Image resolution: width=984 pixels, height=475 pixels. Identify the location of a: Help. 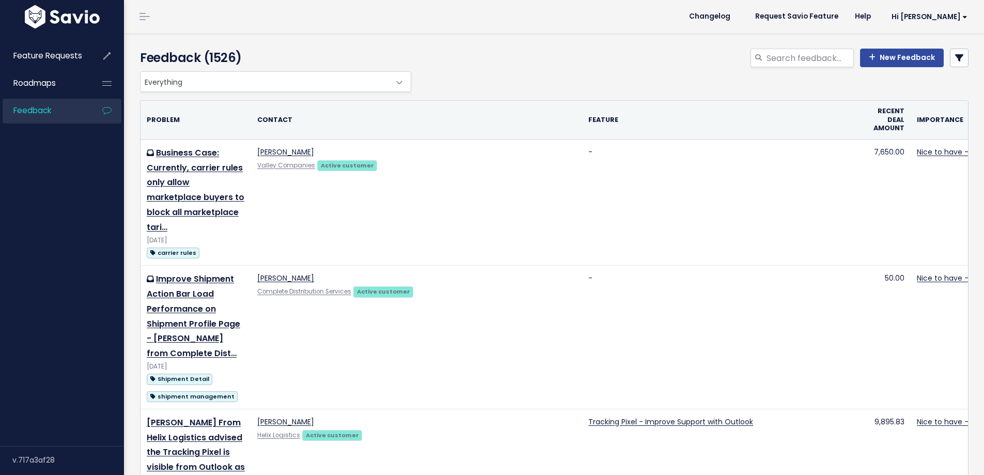
(863, 17).